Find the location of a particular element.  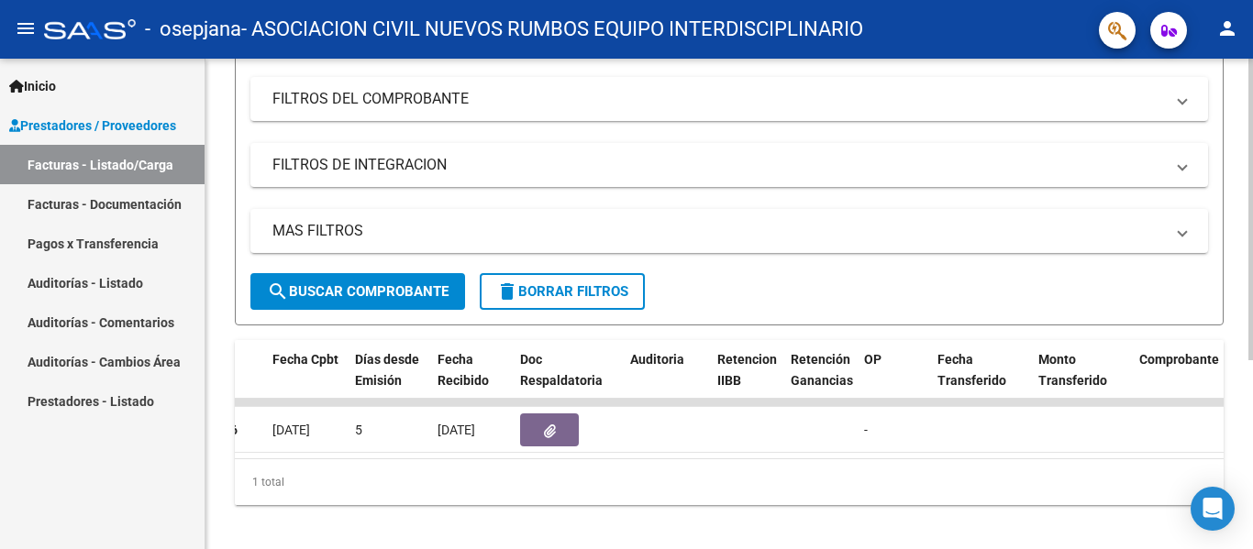

mat-expansion-panel-header: FILTROS DE INTEGRACION is located at coordinates (729, 165).